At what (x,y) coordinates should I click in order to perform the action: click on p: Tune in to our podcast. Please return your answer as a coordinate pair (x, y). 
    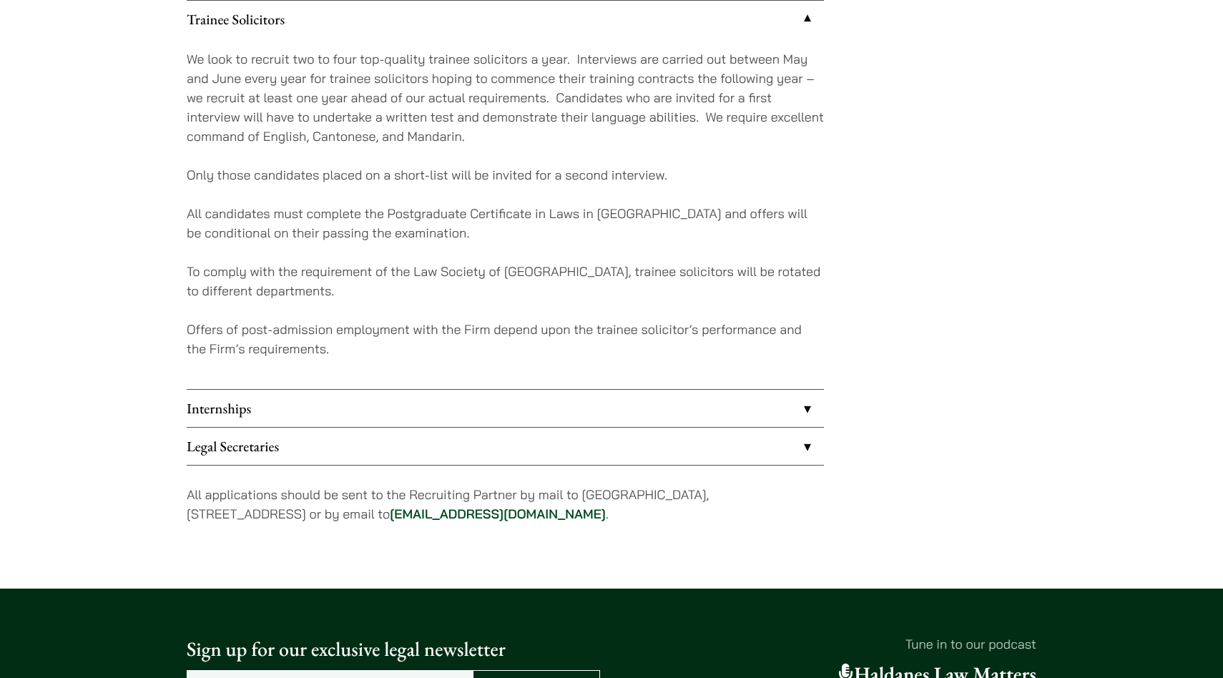
    Looking at the image, I should click on (830, 644).